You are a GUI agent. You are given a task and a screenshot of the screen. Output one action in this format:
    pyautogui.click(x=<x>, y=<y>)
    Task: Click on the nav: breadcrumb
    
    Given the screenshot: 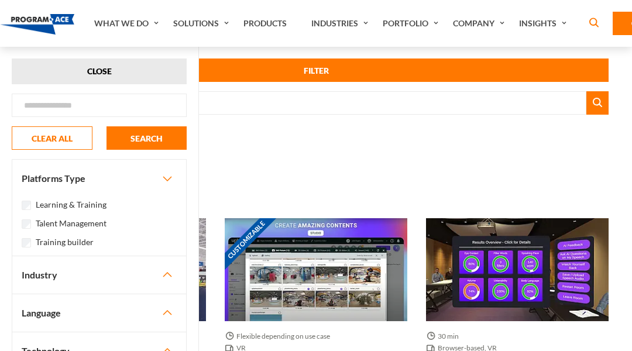 What is the action you would take?
    pyautogui.click(x=316, y=146)
    